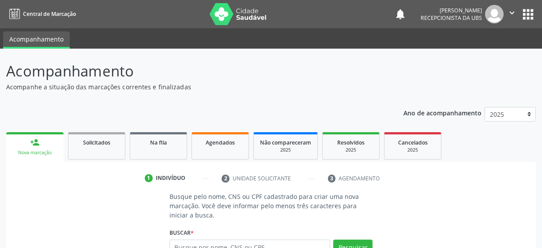 This screenshot has width=542, height=248. I want to click on p: Acompanhe a situação das marcações correntes e finalizadas, so click(192, 87).